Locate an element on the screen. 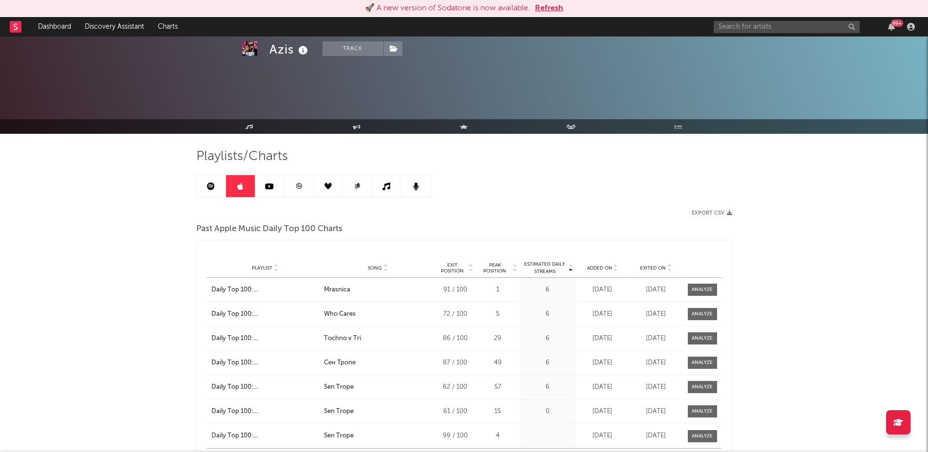 Image resolution: width=928 pixels, height=452 pixels. div: 61 / 100 is located at coordinates (455, 412).